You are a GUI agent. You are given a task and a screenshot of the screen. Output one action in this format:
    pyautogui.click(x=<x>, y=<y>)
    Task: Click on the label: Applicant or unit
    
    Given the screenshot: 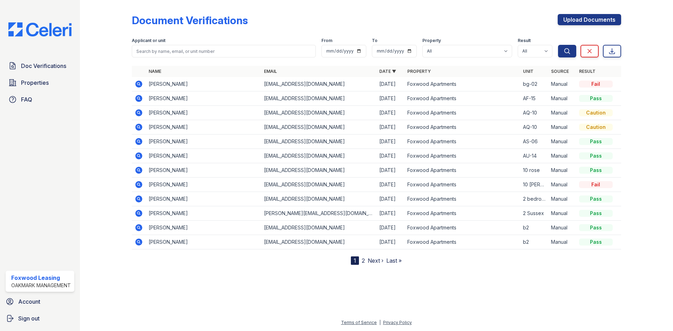 What is the action you would take?
    pyautogui.click(x=149, y=41)
    